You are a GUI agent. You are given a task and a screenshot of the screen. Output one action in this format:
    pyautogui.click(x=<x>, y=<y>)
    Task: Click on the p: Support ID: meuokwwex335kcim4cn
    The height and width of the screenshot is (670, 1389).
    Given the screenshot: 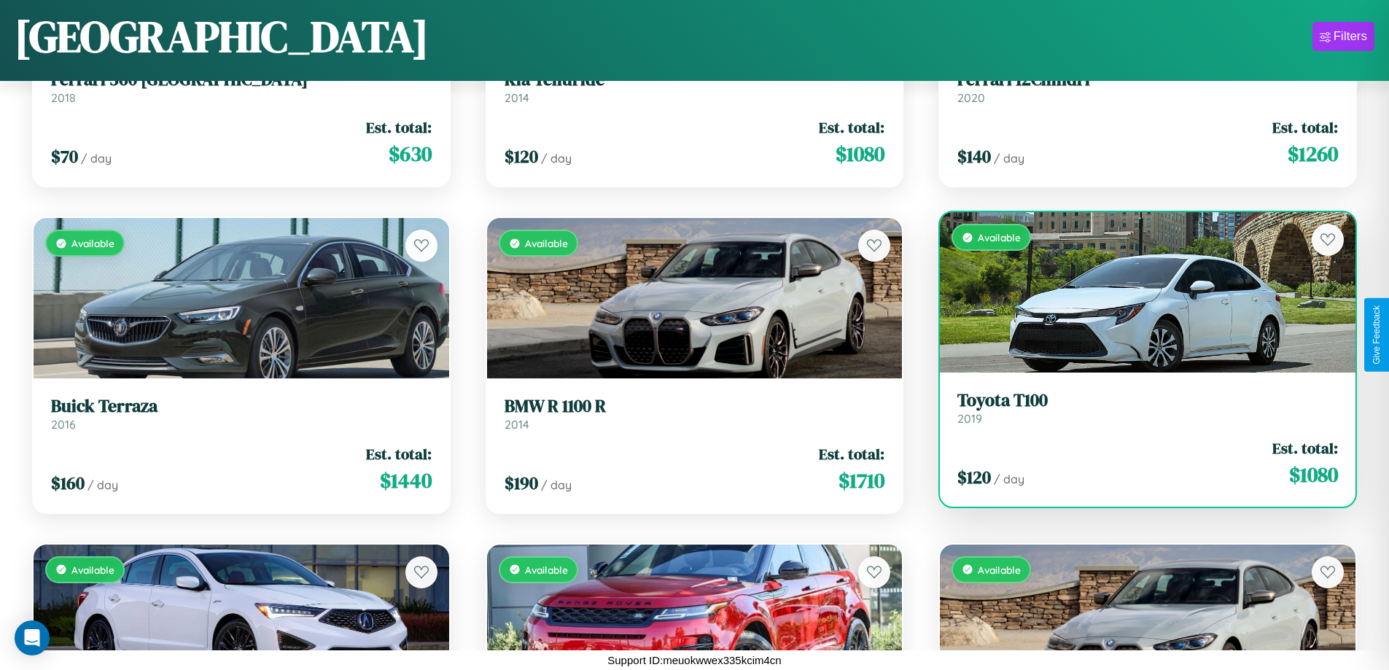 What is the action you would take?
    pyautogui.click(x=694, y=660)
    